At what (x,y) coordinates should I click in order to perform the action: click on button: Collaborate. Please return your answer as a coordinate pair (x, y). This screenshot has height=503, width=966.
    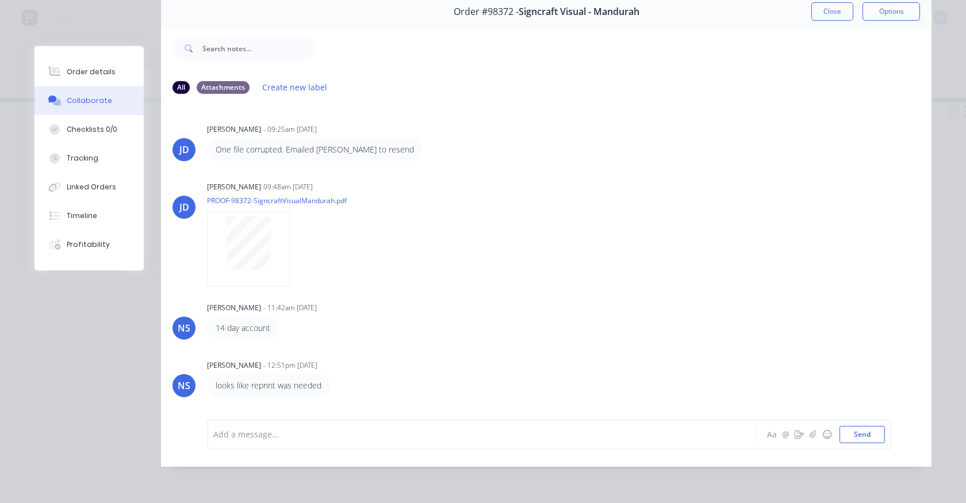
    Looking at the image, I should click on (89, 101).